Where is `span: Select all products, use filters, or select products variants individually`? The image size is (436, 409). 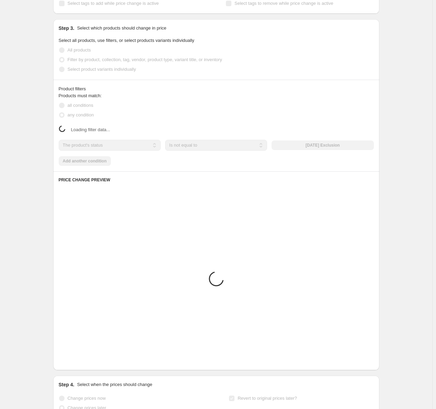 span: Select all products, use filters, or select products variants individually is located at coordinates (126, 40).